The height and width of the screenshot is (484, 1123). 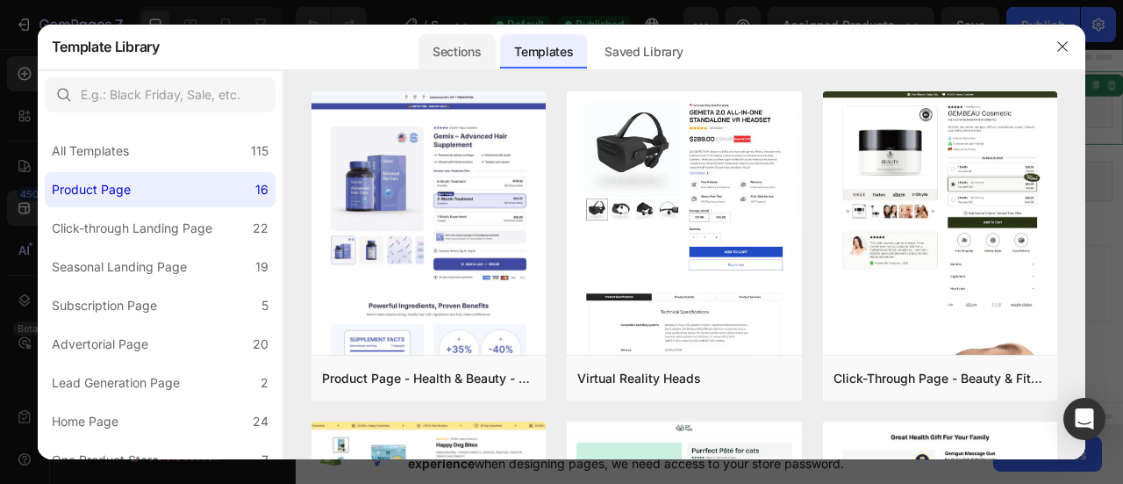 What do you see at coordinates (160, 95) in the screenshot?
I see `input: E.g.: Black Friday, Sale, etc.` at bounding box center [160, 95].